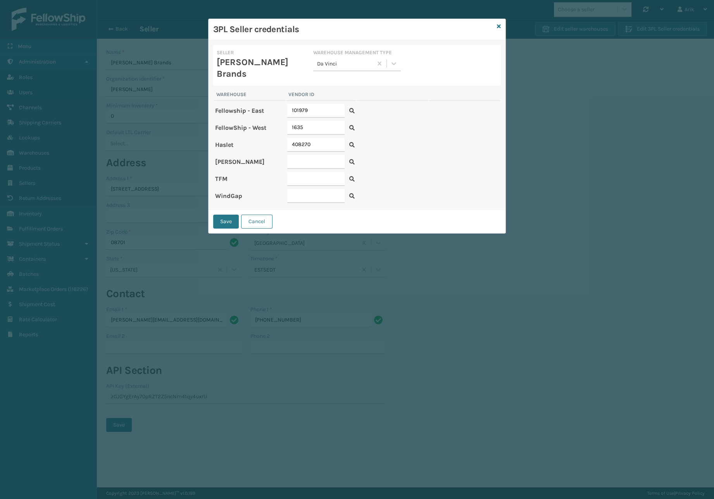 This screenshot has height=499, width=714. Describe the element at coordinates (240, 110) in the screenshot. I see `label: Fellowship - East` at that location.